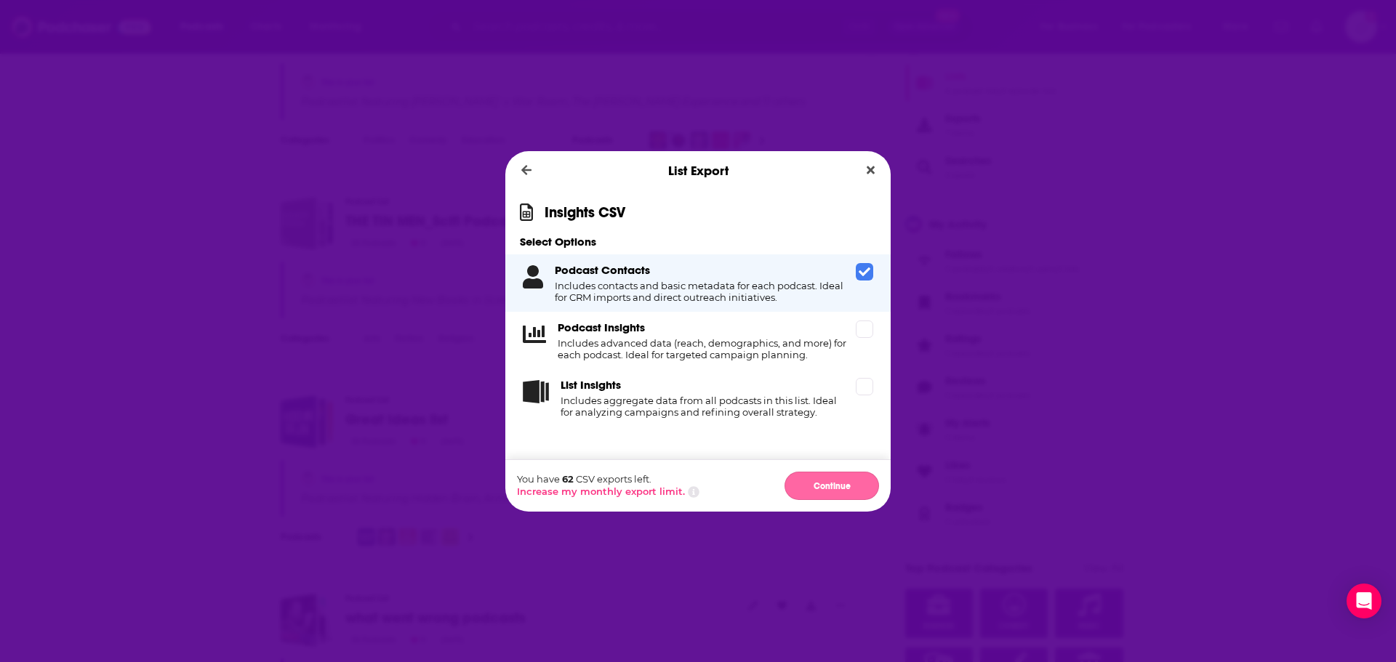 Image resolution: width=1396 pixels, height=662 pixels. I want to click on div: List Export, so click(698, 171).